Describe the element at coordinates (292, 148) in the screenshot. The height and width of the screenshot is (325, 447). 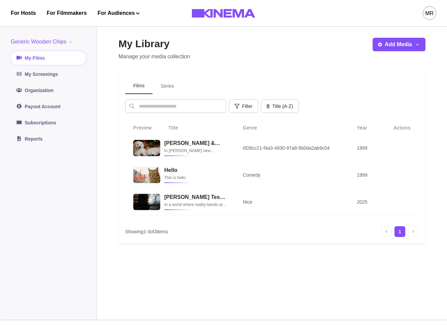
I see `p: 0f26cc21-f4a3-4930-97a8-9b0da2ab9c04` at that location.